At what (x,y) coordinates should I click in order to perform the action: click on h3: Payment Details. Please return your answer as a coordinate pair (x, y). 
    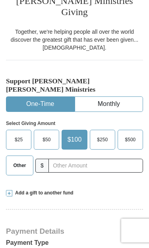
    Looking at the image, I should click on (74, 232).